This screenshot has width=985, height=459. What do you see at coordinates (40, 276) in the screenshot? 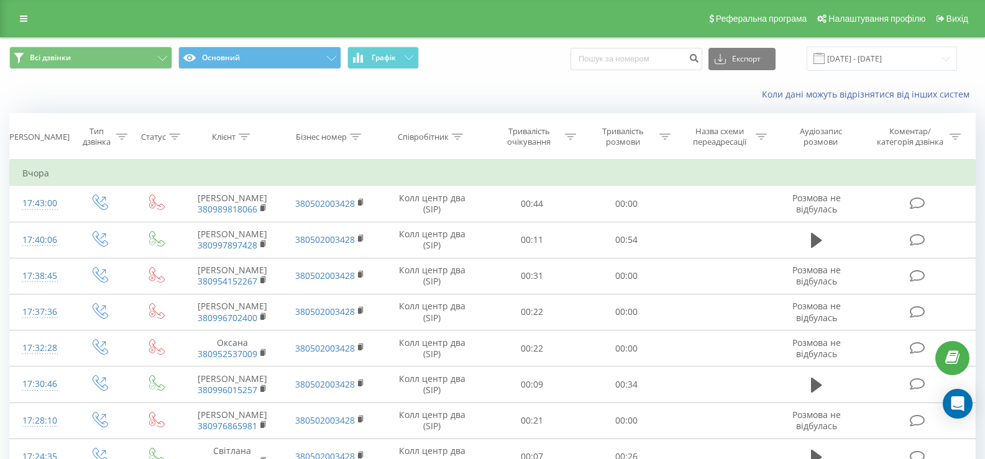
I see `div: 17:38:45` at bounding box center [40, 276].